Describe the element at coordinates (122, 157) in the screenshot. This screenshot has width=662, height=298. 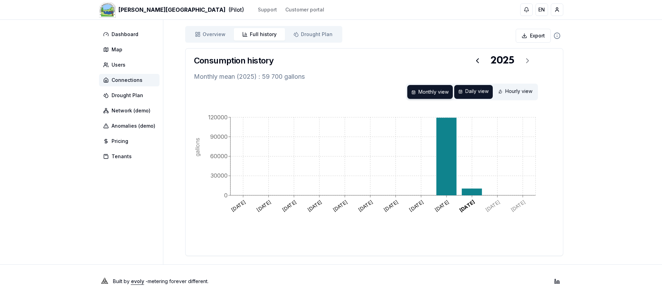
I see `span: Tenants` at that location.